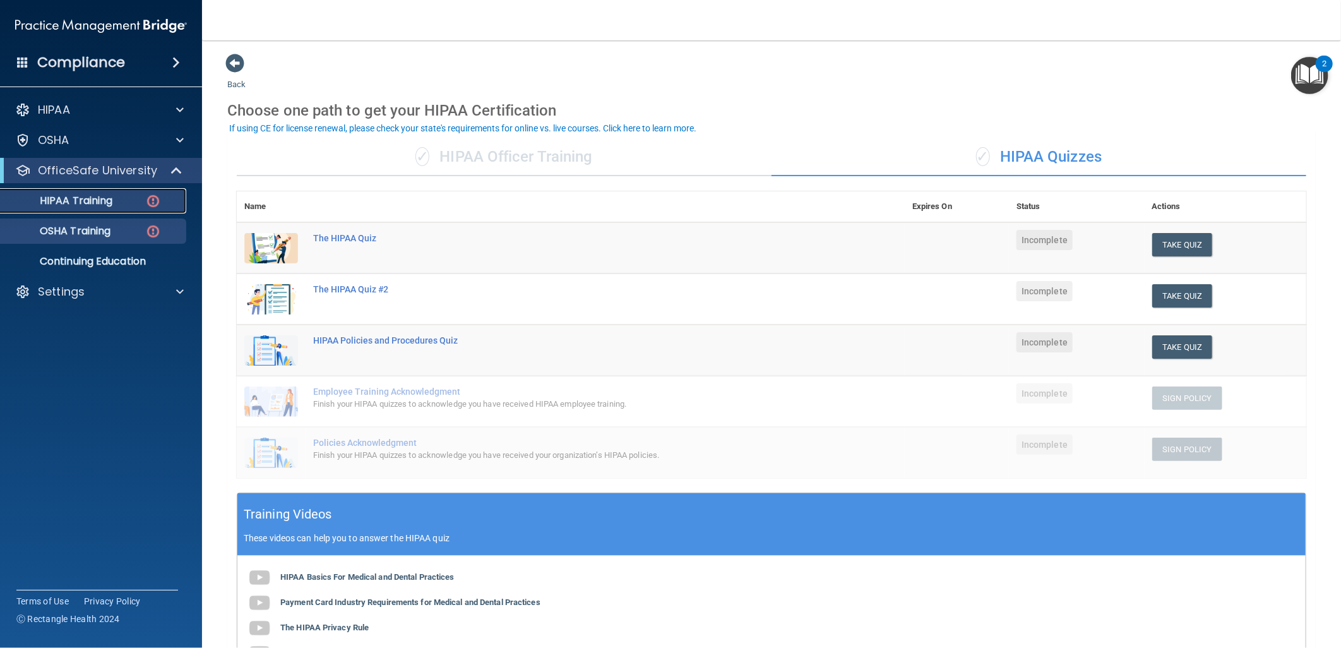 This screenshot has width=1341, height=648. Describe the element at coordinates (324, 627) in the screenshot. I see `b: The HIPAA Privacy Rule` at that location.